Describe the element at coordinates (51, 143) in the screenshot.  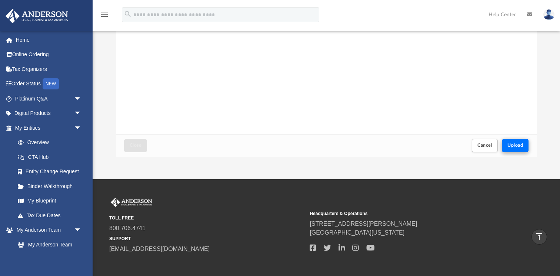
I see `a: Overview` at that location.